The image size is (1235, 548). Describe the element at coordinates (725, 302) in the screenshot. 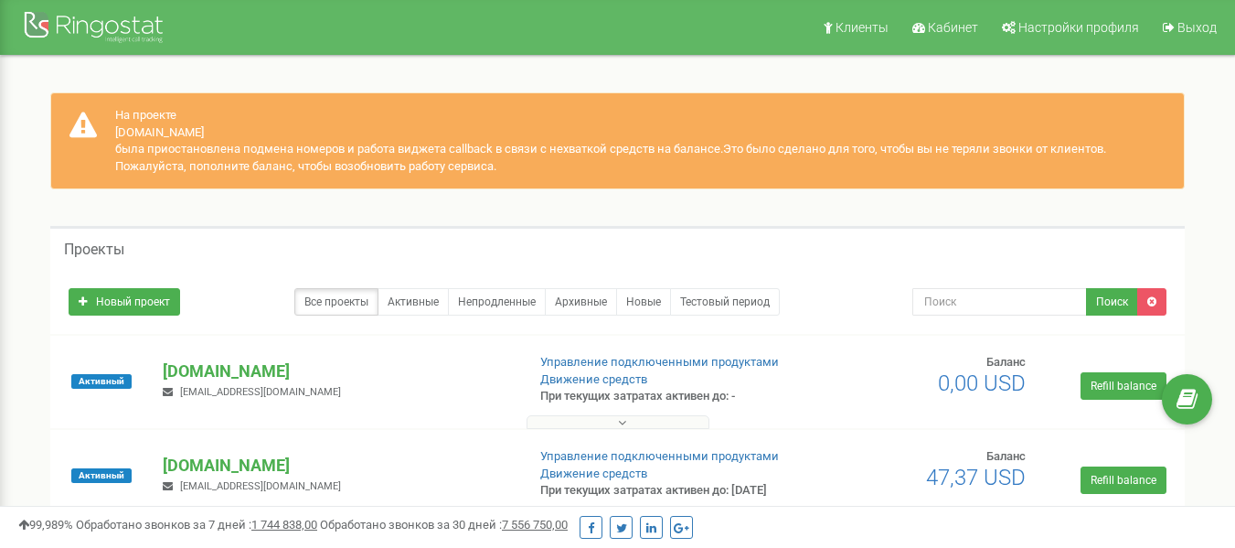

I see `a: Тестовый период` at that location.